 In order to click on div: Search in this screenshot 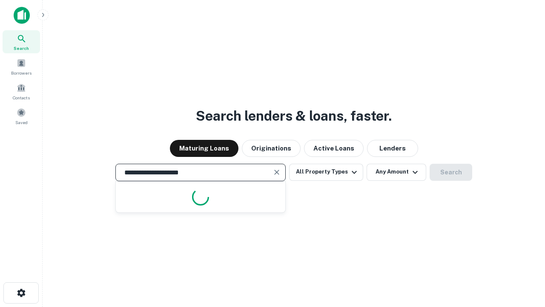, I will do `click(21, 42)`.